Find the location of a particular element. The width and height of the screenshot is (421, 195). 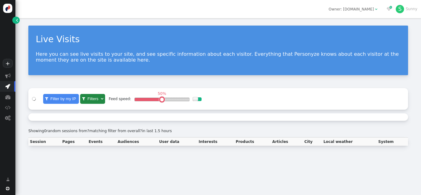

div: Feed speed: is located at coordinates (120, 99).